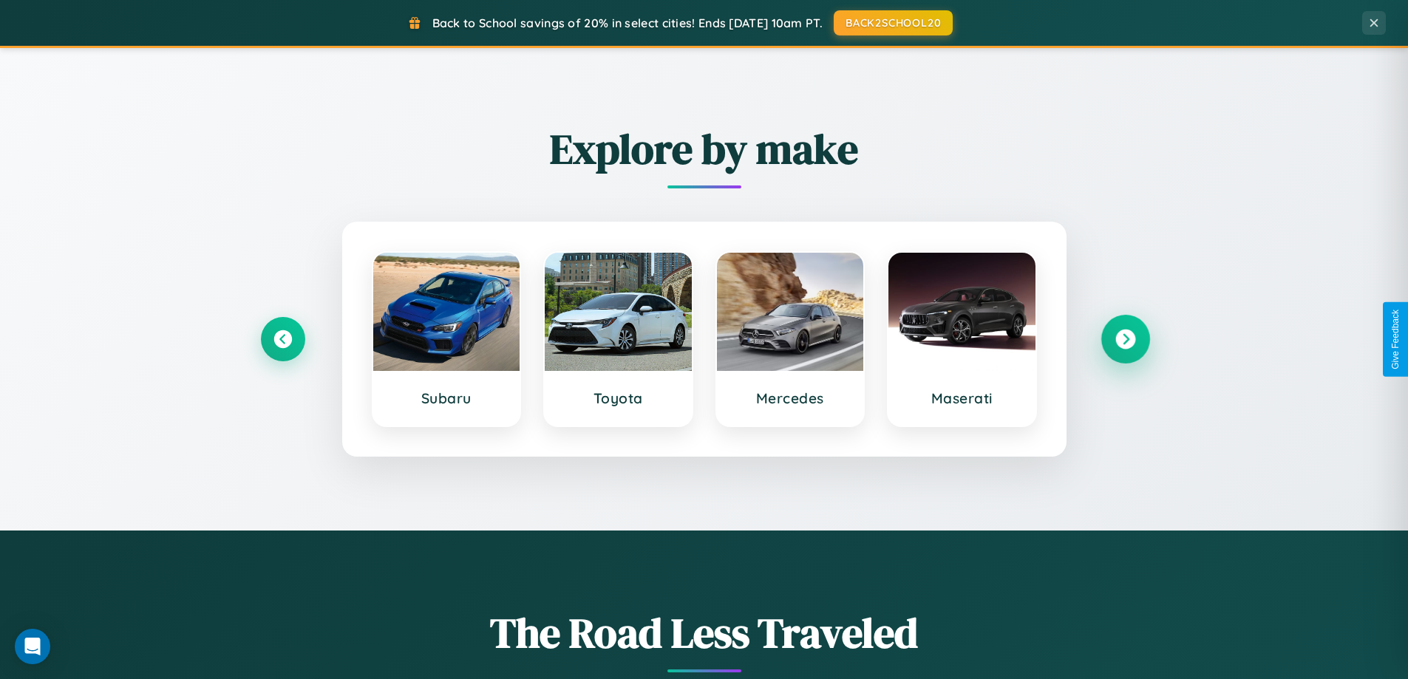 This screenshot has width=1408, height=679. What do you see at coordinates (893, 23) in the screenshot?
I see `button: BACK2SCHOOL20` at bounding box center [893, 23].